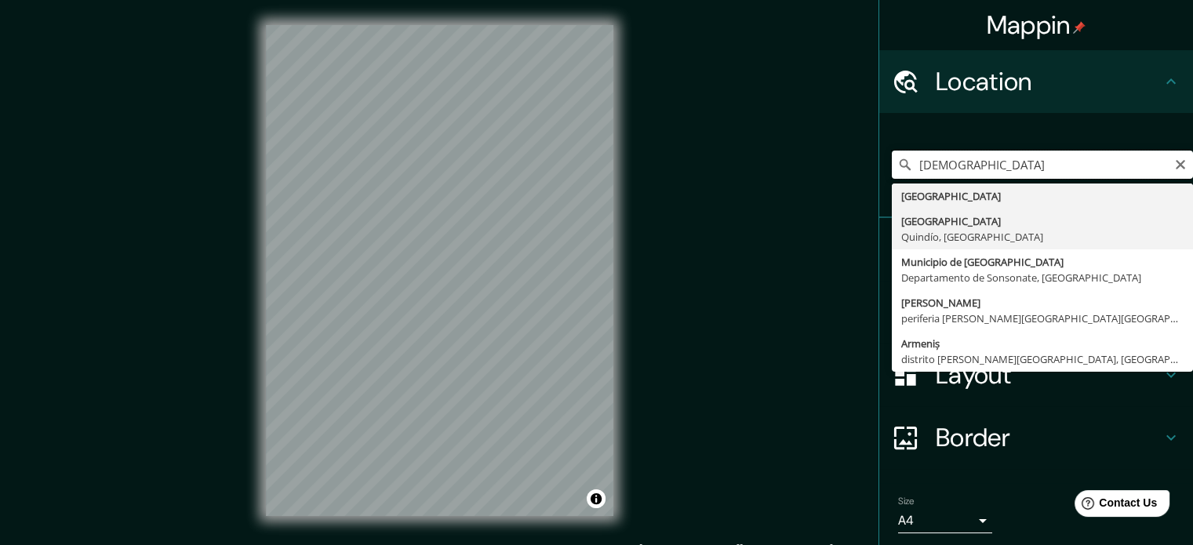  I want to click on label: Size, so click(906, 501).